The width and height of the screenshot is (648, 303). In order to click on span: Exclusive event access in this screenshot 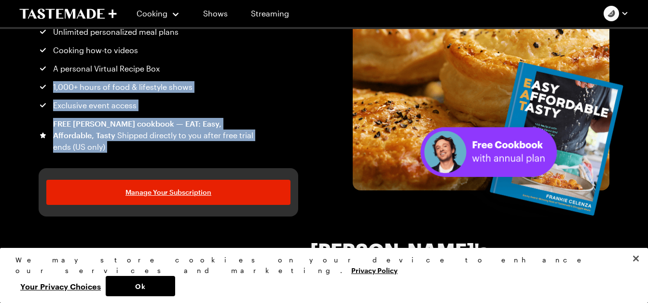, I will do `click(95, 105)`.